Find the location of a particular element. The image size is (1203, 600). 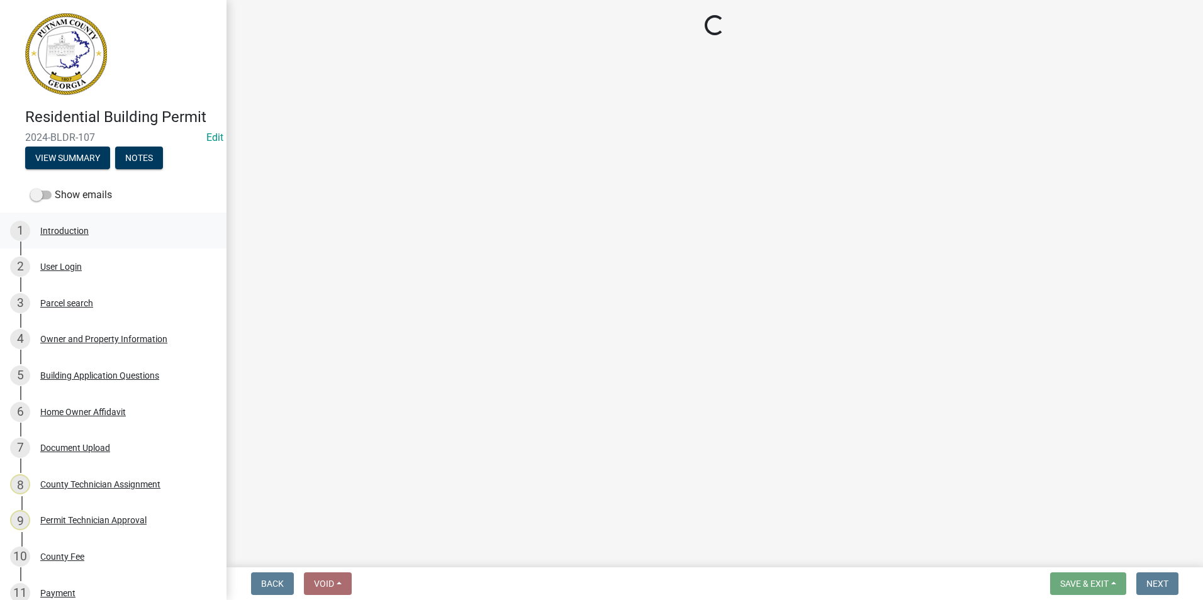

div: 9 is located at coordinates (20, 520).